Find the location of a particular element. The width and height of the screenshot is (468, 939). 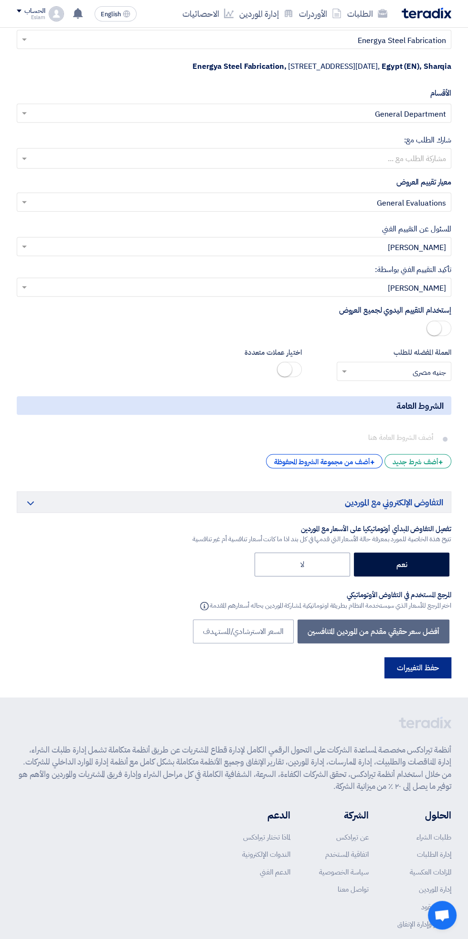

a: إدارة الطلبات is located at coordinates (434, 854).